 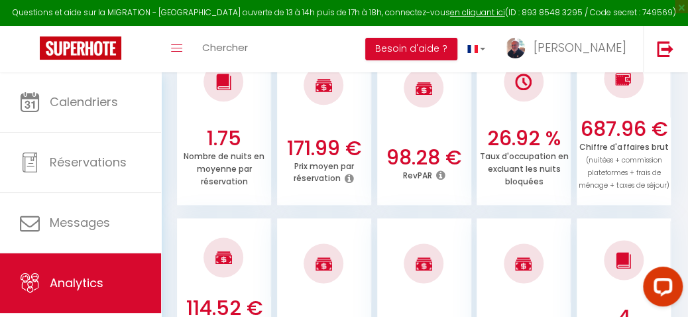 What do you see at coordinates (411, 49) in the screenshot?
I see `button: Besoin d'aide ?` at bounding box center [411, 49].